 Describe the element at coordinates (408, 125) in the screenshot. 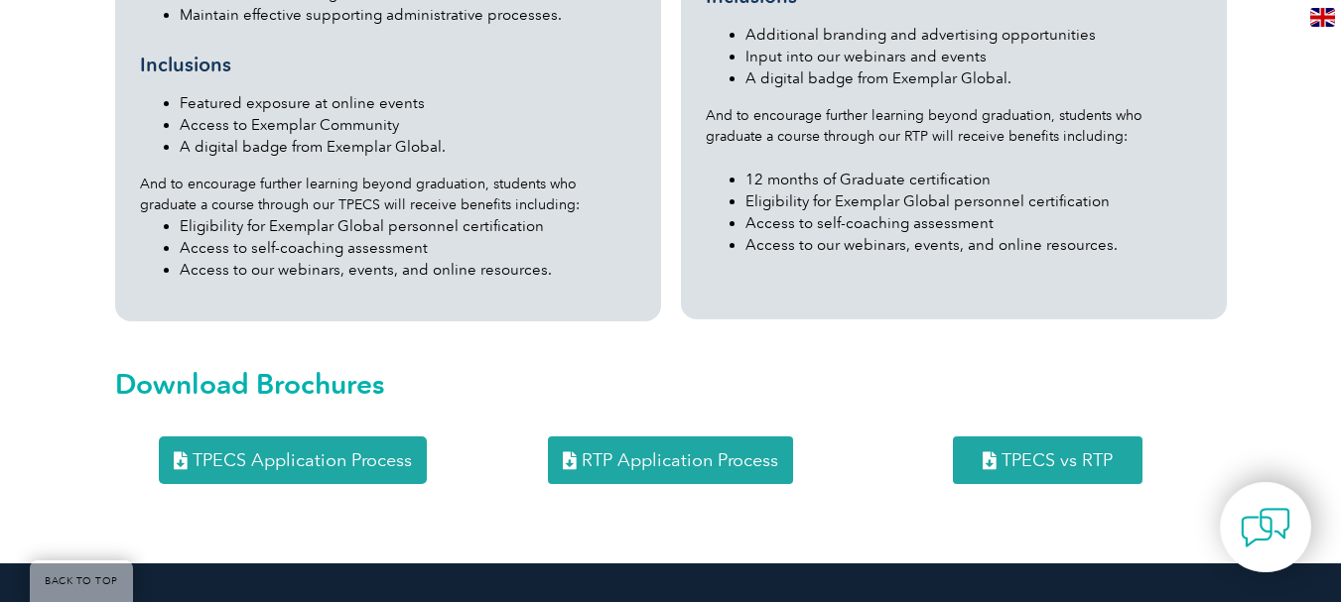

I see `li: Access to Exemplar Community` at that location.